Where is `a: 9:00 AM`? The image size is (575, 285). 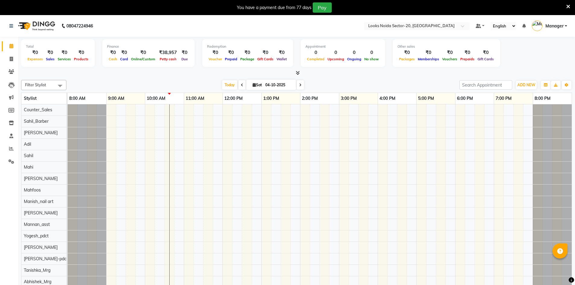
a: 9:00 AM is located at coordinates (116, 98).